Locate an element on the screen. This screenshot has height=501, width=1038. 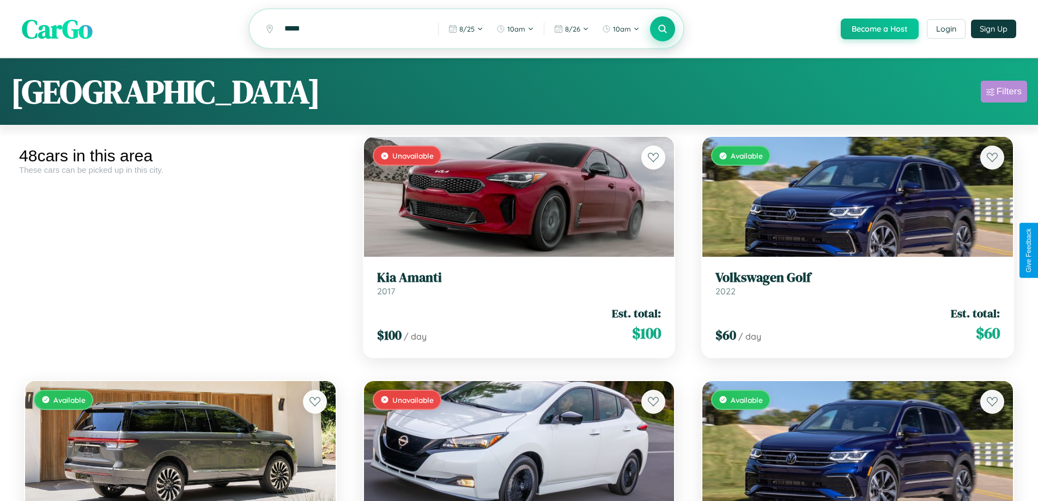
button: Sign Up is located at coordinates (993, 29).